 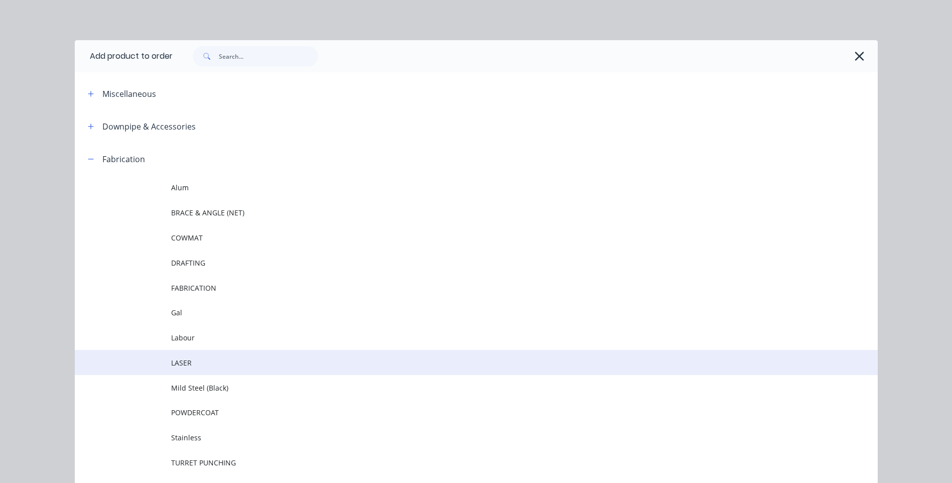 I want to click on div: Miscellaneous, so click(x=129, y=94).